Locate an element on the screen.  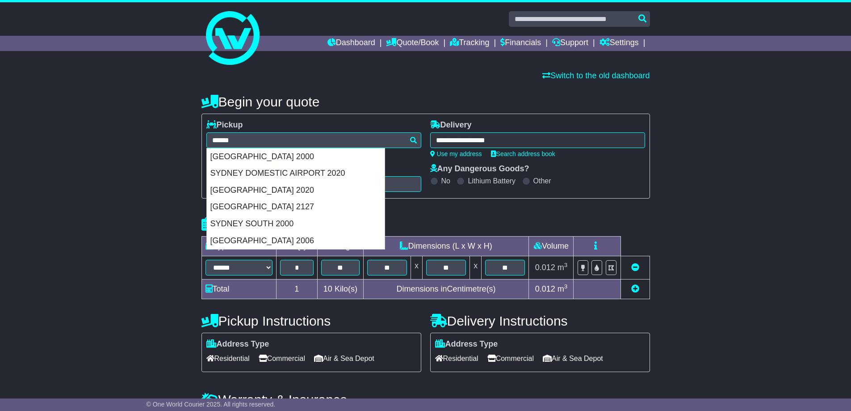
label: Lithium Battery is located at coordinates (491, 180).